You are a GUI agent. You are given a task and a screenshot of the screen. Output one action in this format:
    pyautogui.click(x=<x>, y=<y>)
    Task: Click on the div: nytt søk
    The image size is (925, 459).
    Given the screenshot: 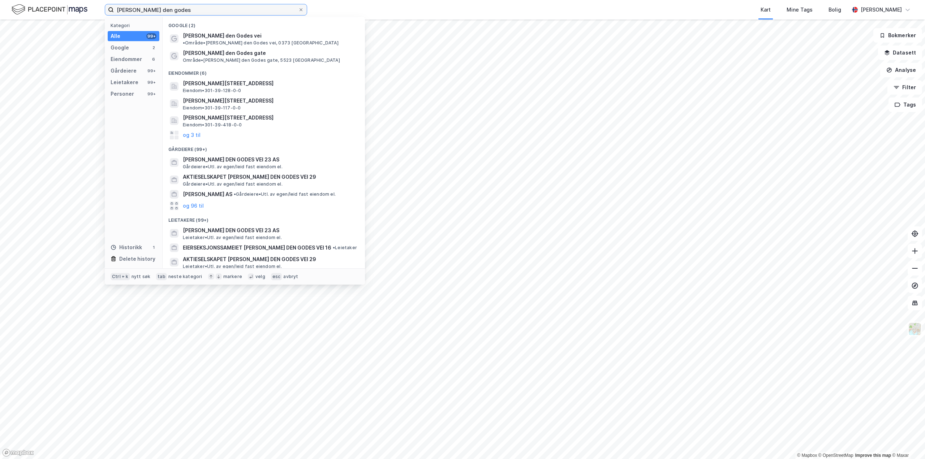 What is the action you would take?
    pyautogui.click(x=141, y=277)
    